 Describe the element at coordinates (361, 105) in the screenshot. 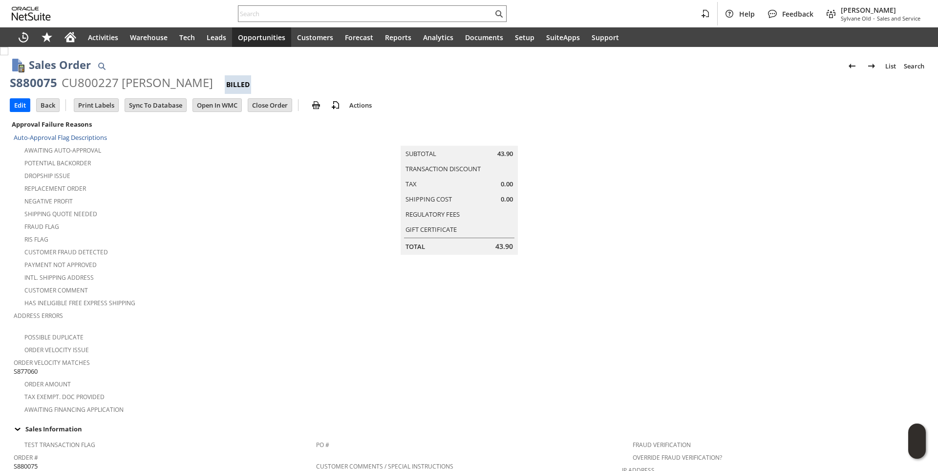

I see `a: Actions` at that location.